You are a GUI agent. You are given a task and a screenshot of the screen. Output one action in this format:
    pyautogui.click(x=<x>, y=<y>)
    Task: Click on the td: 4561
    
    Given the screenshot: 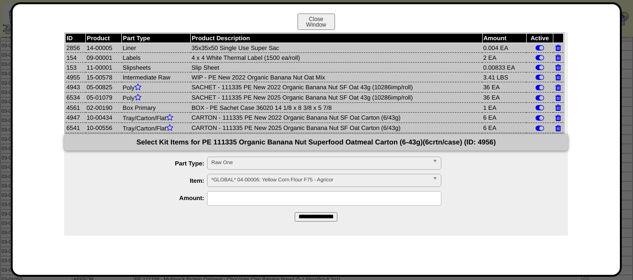 What is the action you would take?
    pyautogui.click(x=75, y=108)
    